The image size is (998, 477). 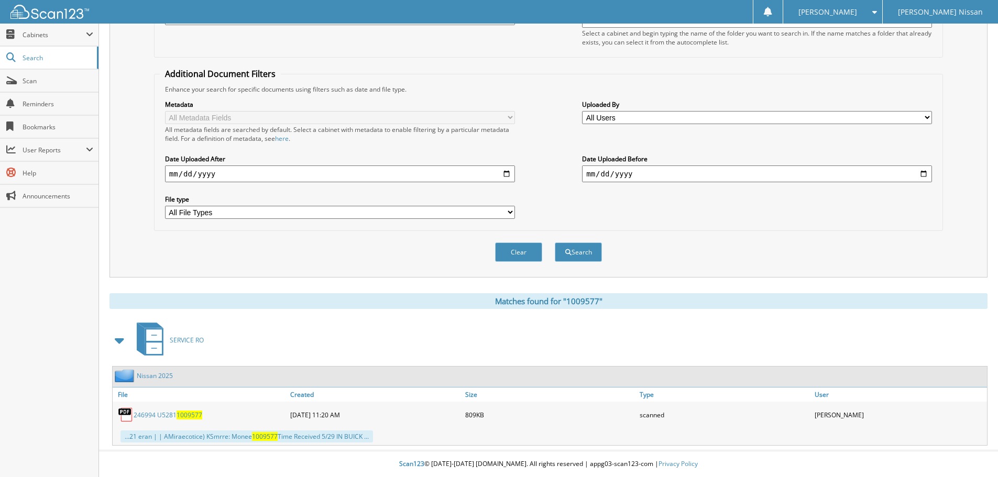 What do you see at coordinates (757, 38) in the screenshot?
I see `div: Select a cabinet and begin typing the name of the folder you want to search in. If the name match...` at bounding box center [757, 38].